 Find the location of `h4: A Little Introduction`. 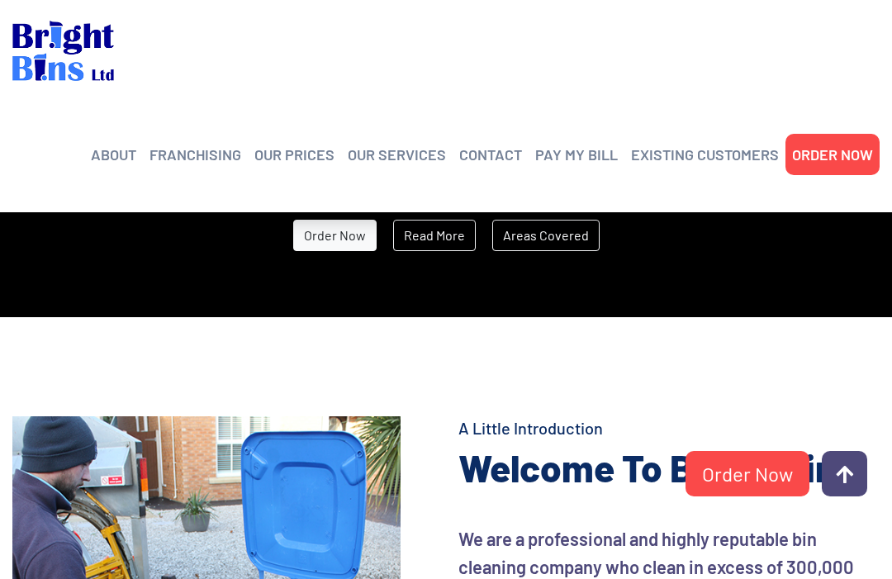

h4: A Little Introduction is located at coordinates (669, 428).